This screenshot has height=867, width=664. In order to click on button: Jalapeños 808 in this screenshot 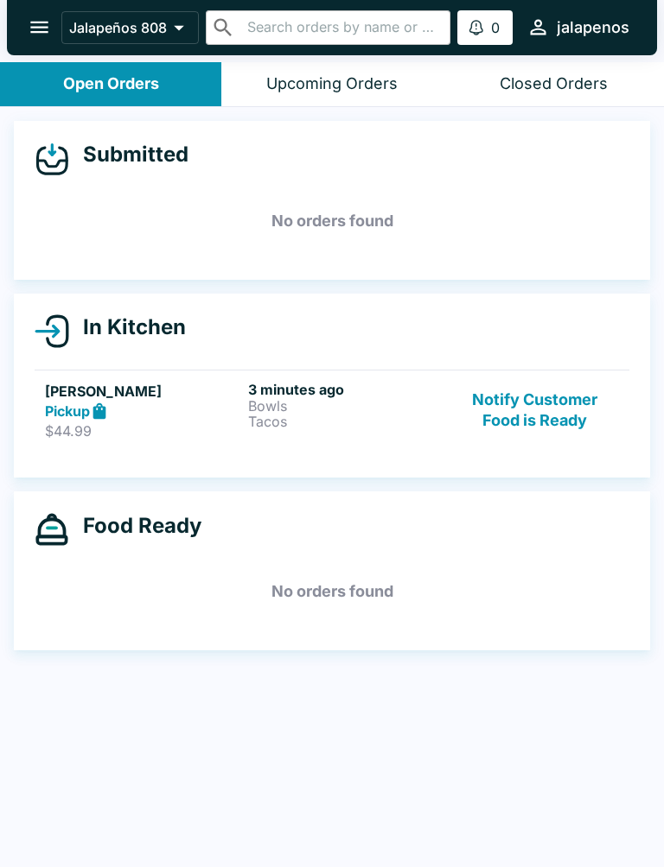, I will do `click(130, 28)`.